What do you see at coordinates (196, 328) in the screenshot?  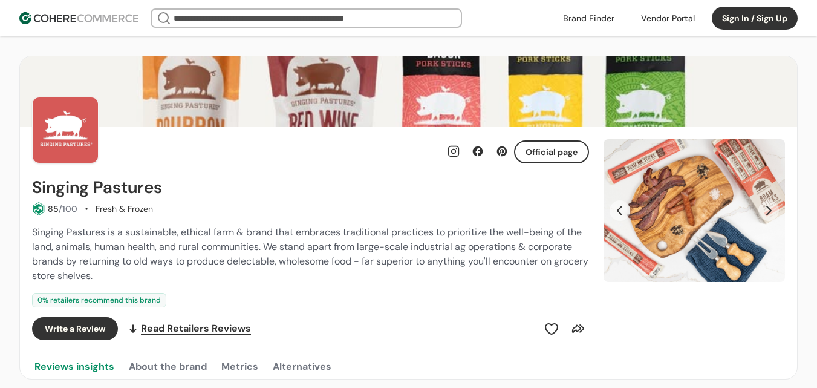 I see `span: Read Retailers Reviews` at bounding box center [196, 328].